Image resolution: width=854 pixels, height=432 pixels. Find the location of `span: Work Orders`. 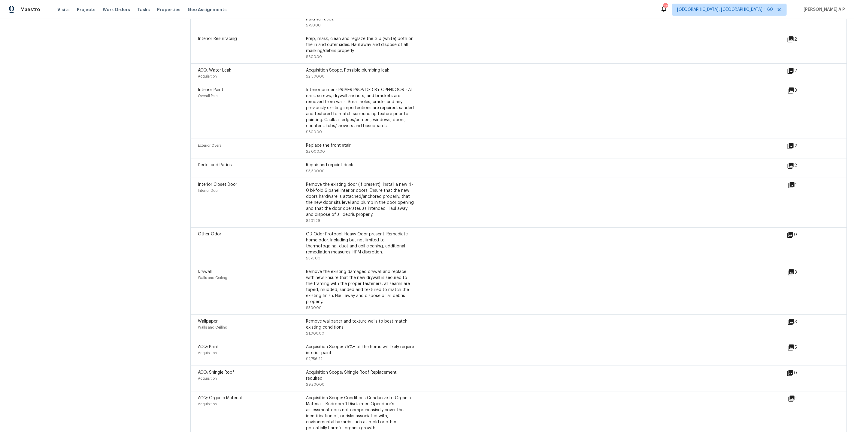

span: Work Orders is located at coordinates (116, 10).